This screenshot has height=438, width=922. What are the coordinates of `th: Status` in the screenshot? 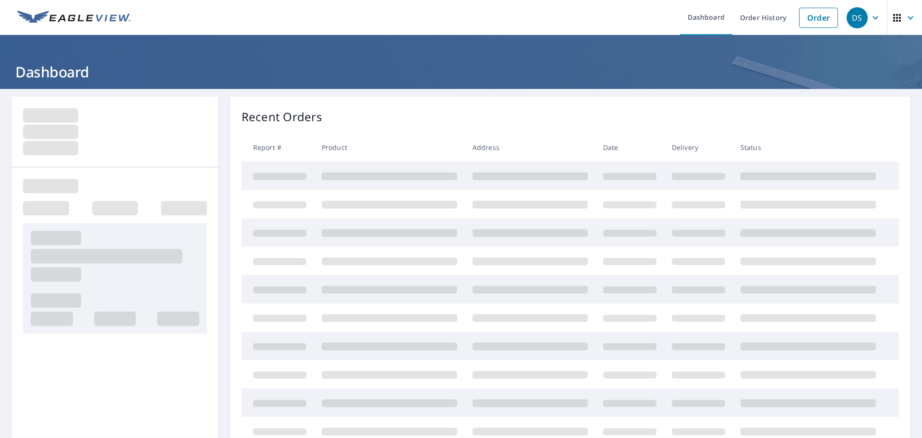 It's located at (808, 147).